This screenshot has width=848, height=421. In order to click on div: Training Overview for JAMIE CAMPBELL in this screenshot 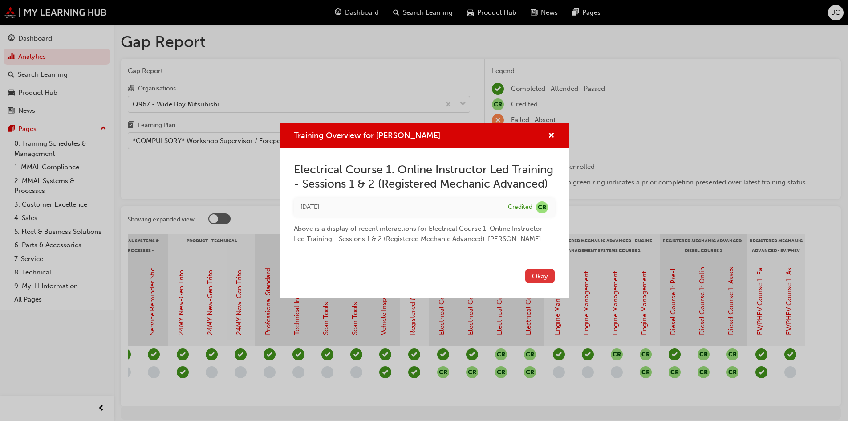, I will do `click(424, 210)`.